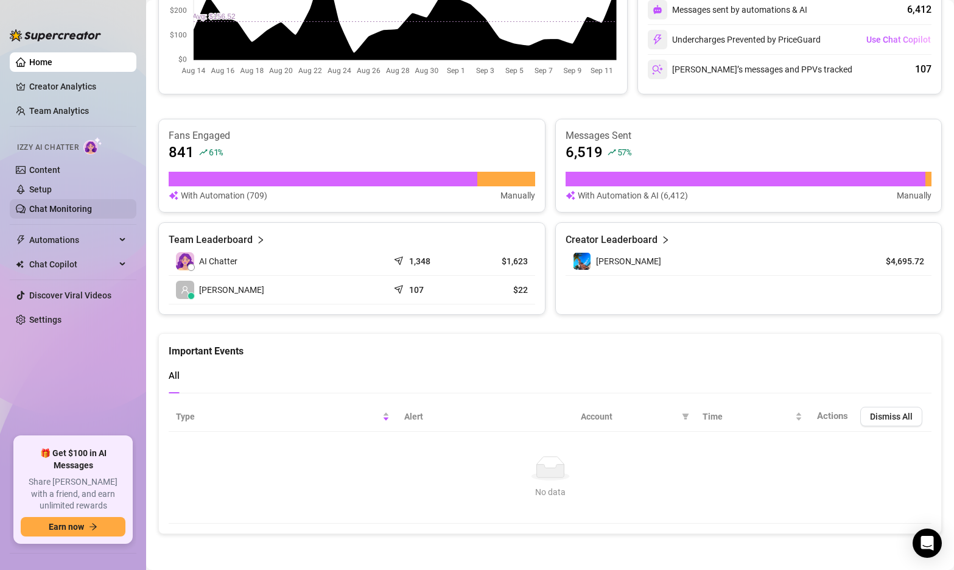 This screenshot has height=570, width=954. Describe the element at coordinates (498, 290) in the screenshot. I see `article: $22` at that location.